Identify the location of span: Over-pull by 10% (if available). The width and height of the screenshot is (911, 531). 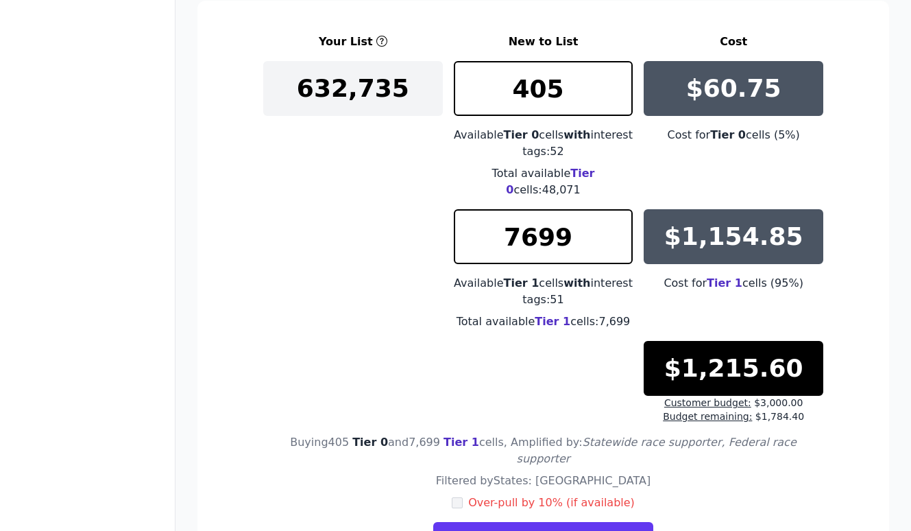
(551, 502).